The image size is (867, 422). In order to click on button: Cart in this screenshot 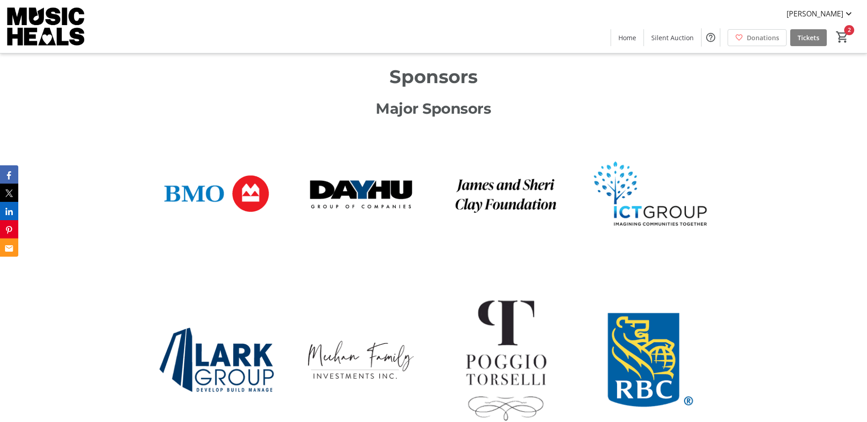, I will do `click(842, 37)`.